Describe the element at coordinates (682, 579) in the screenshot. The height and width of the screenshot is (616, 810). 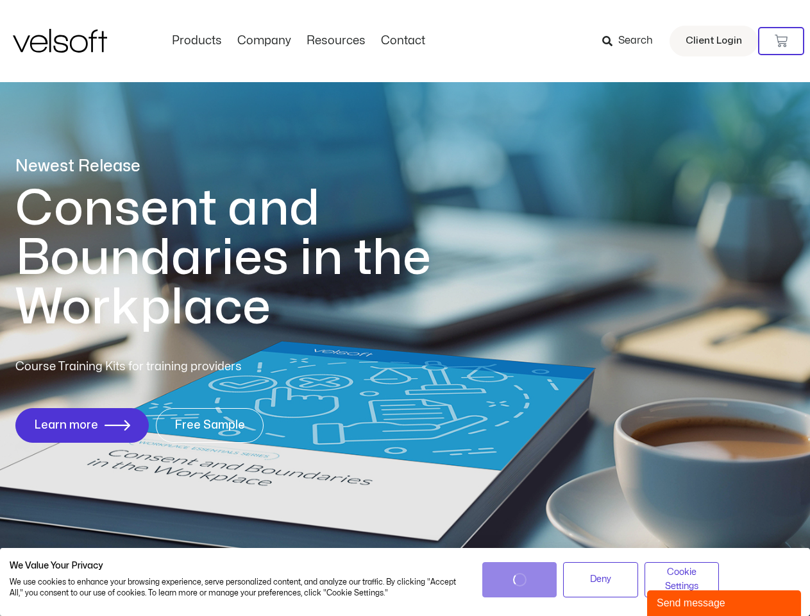
I see `span: Cookie Settings` at that location.